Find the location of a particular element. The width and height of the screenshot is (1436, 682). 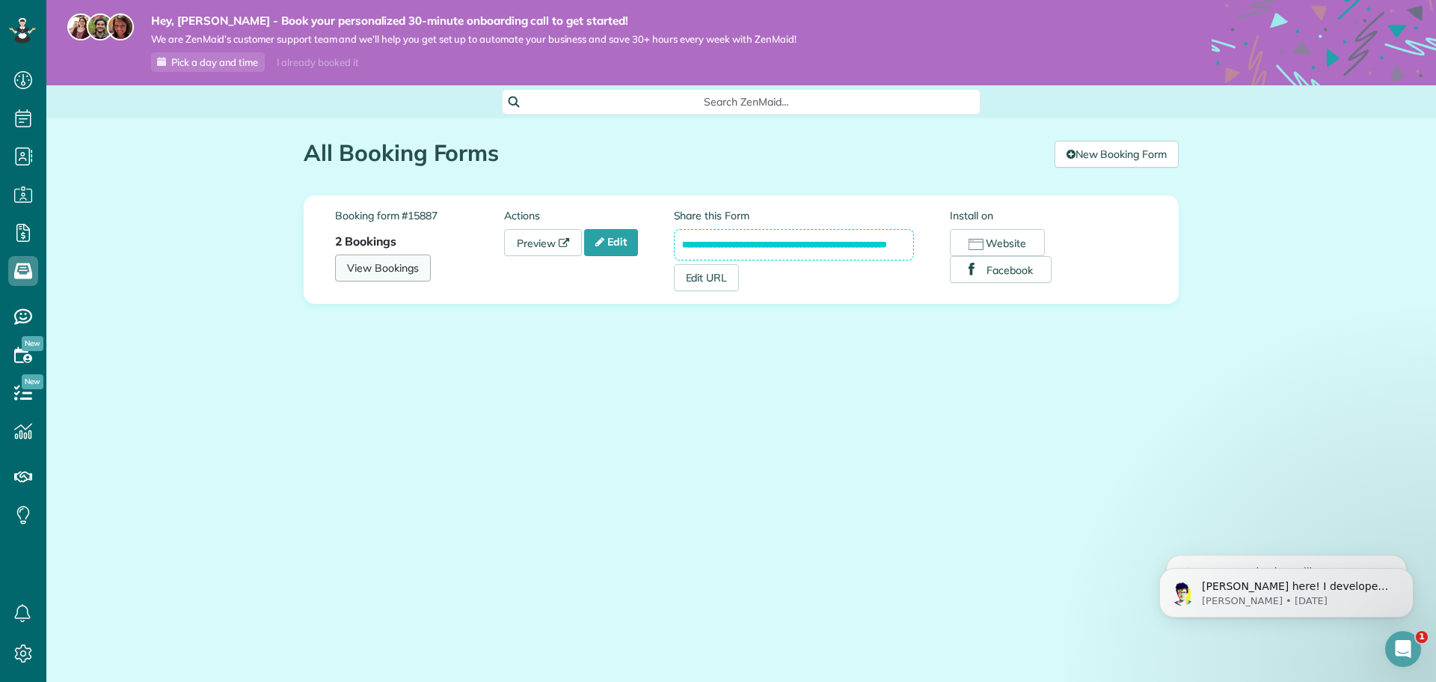

a: Edit URL is located at coordinates (707, 278).